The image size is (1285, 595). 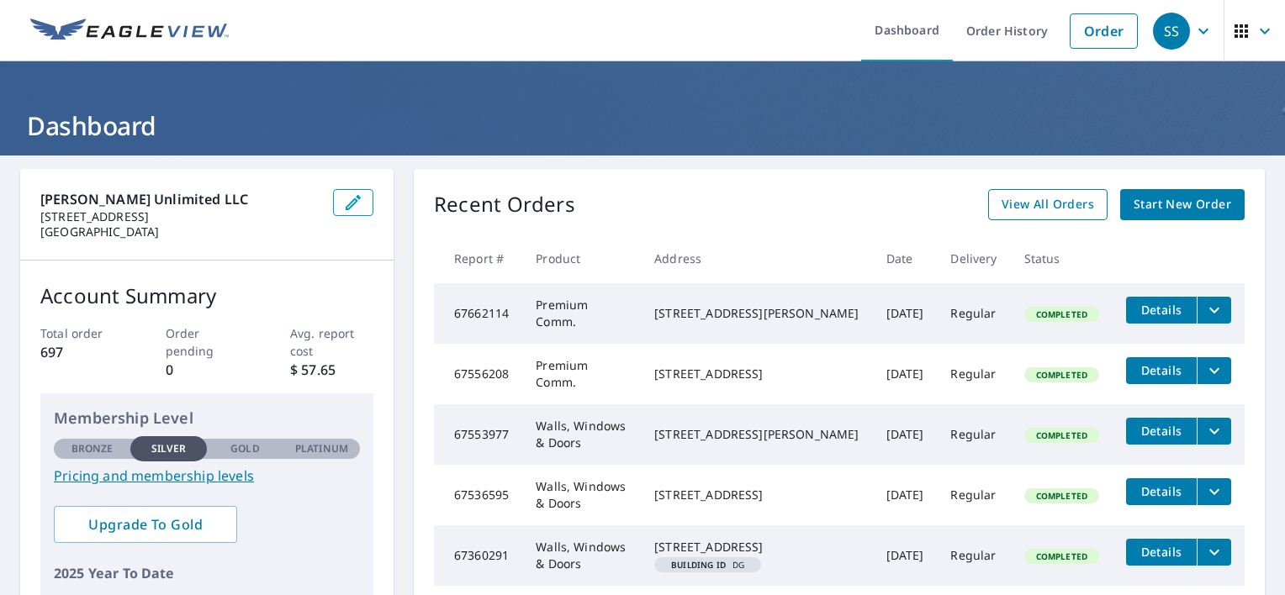 What do you see at coordinates (331, 342) in the screenshot?
I see `p: Avg. report cost` at bounding box center [331, 342].